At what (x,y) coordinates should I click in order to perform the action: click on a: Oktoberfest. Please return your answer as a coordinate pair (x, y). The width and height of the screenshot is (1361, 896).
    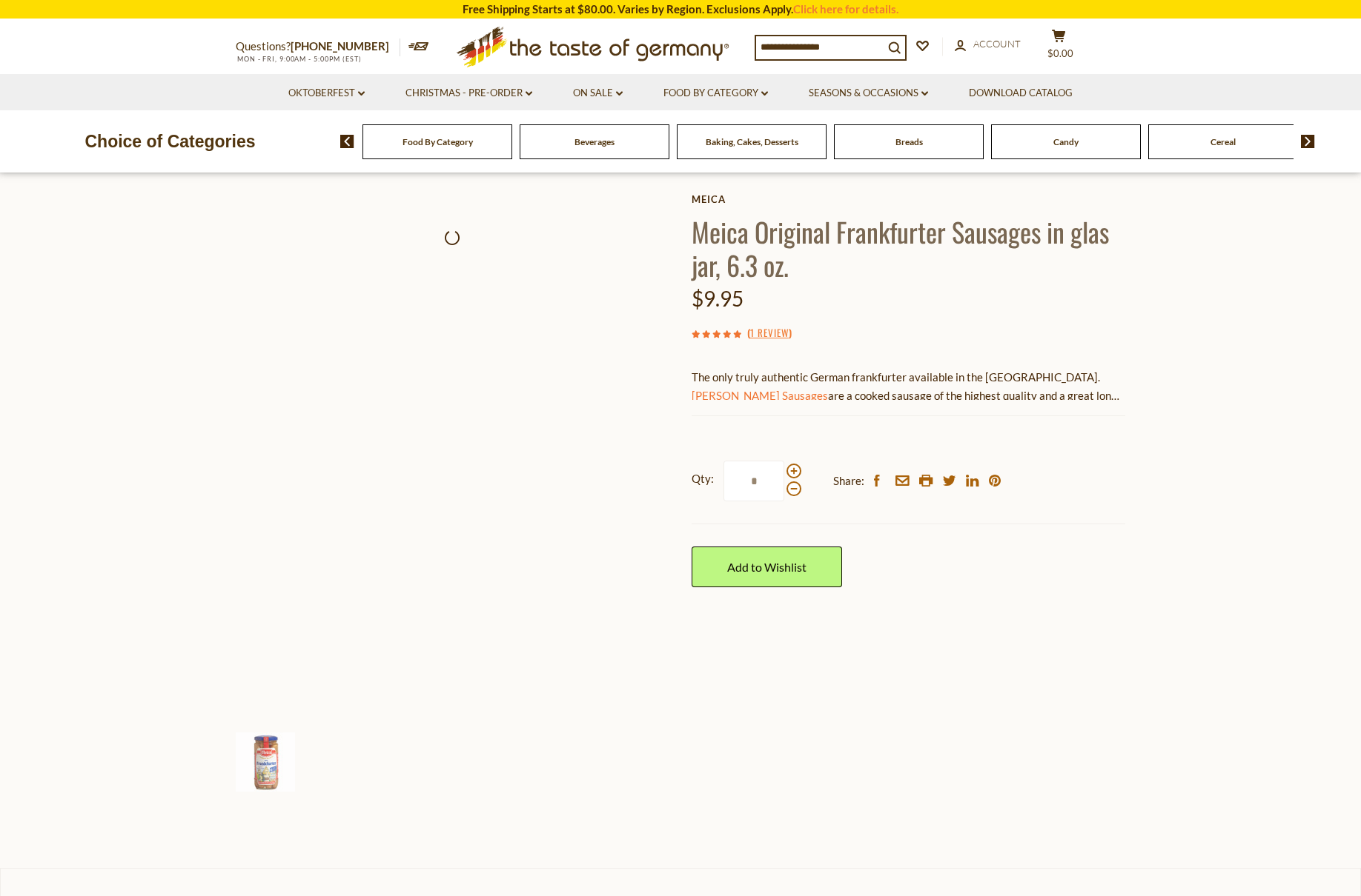
    Looking at the image, I should click on (326, 94).